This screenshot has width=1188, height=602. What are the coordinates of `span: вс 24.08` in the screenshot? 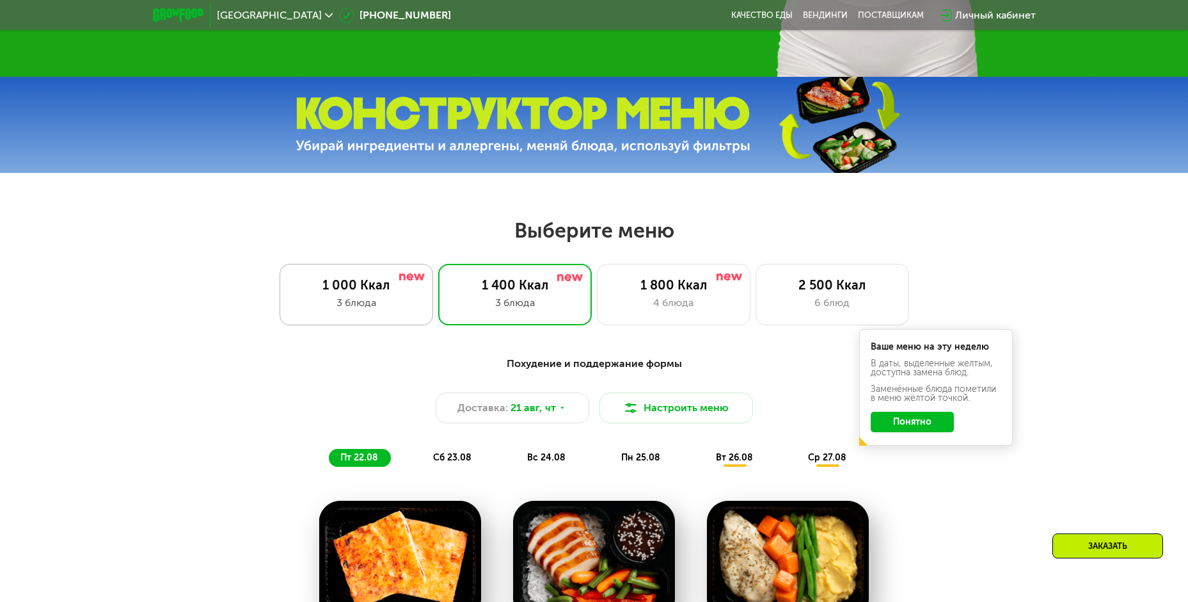 It's located at (547, 457).